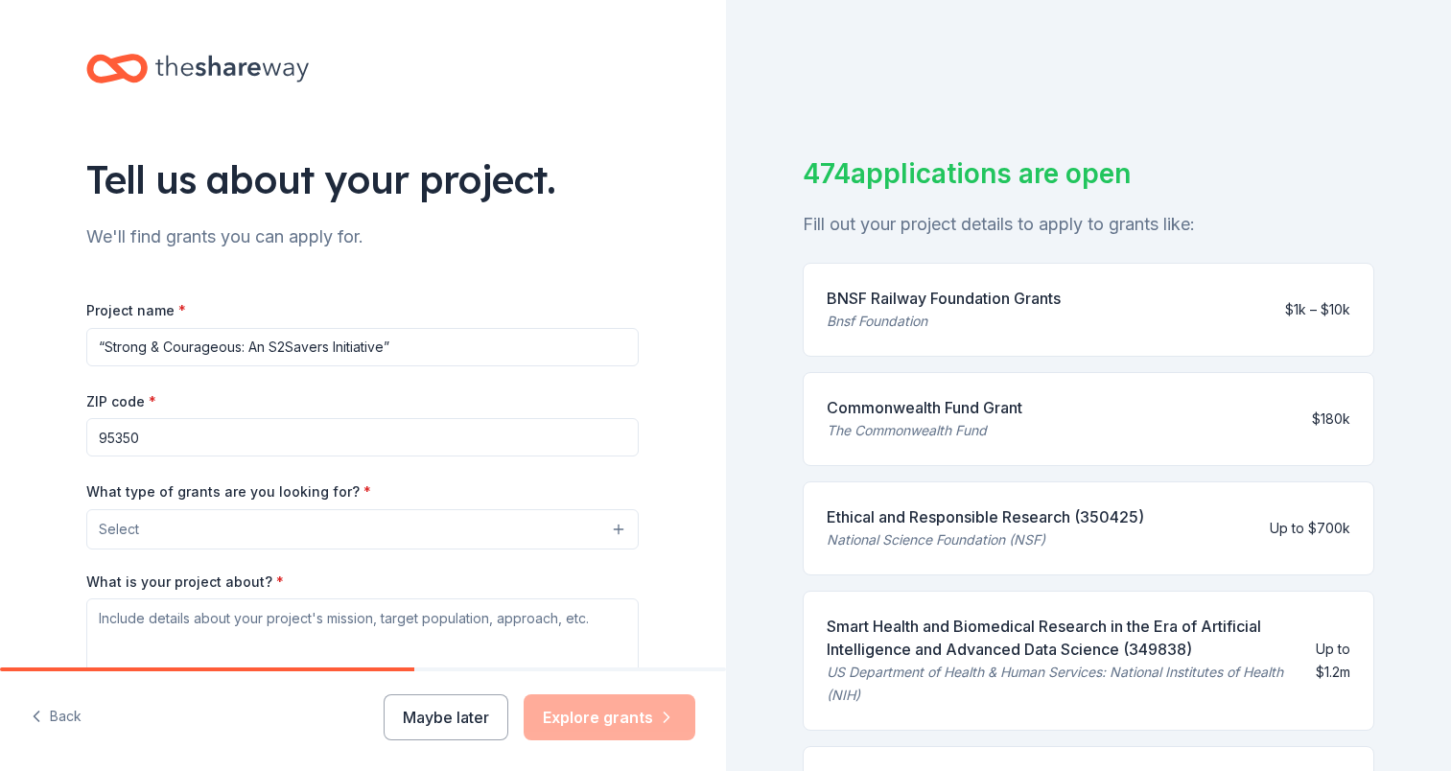 Image resolution: width=1451 pixels, height=771 pixels. I want to click on label: What is your project about?, so click(185, 582).